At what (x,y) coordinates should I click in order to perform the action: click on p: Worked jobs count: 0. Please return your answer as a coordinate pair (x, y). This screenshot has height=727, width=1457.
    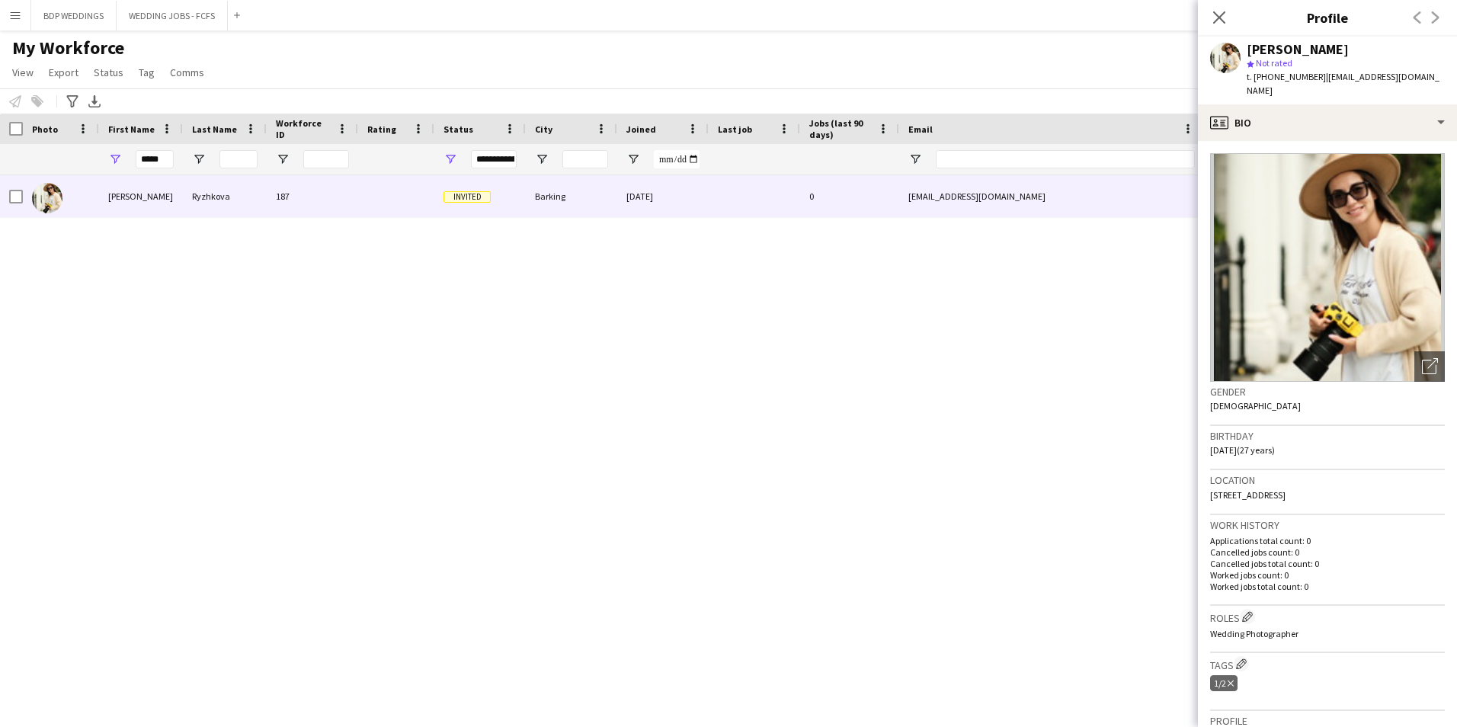
    Looking at the image, I should click on (1328, 575).